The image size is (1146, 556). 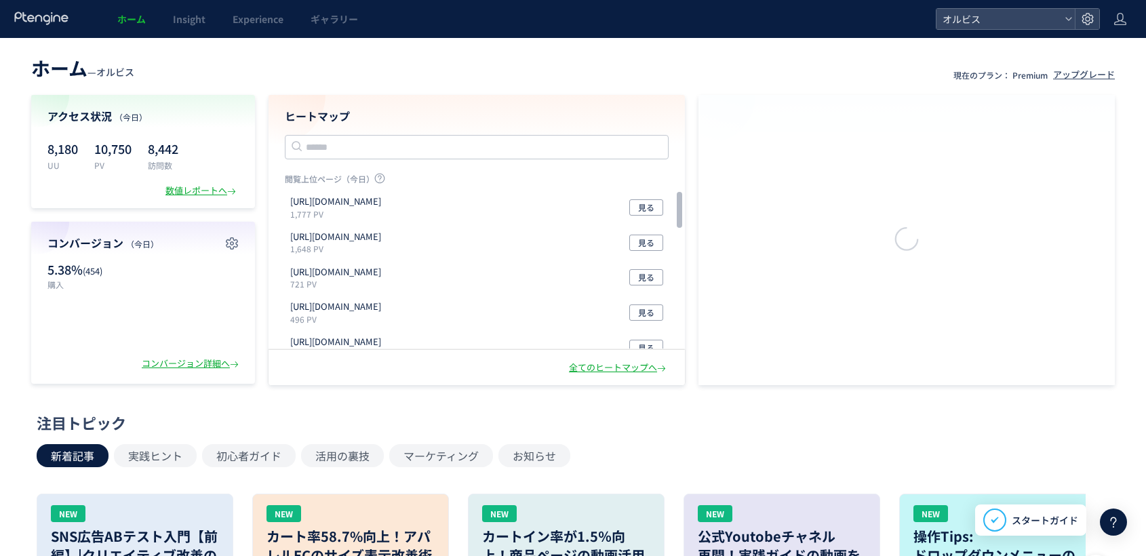 I want to click on button: 初心者ガイド, so click(x=249, y=456).